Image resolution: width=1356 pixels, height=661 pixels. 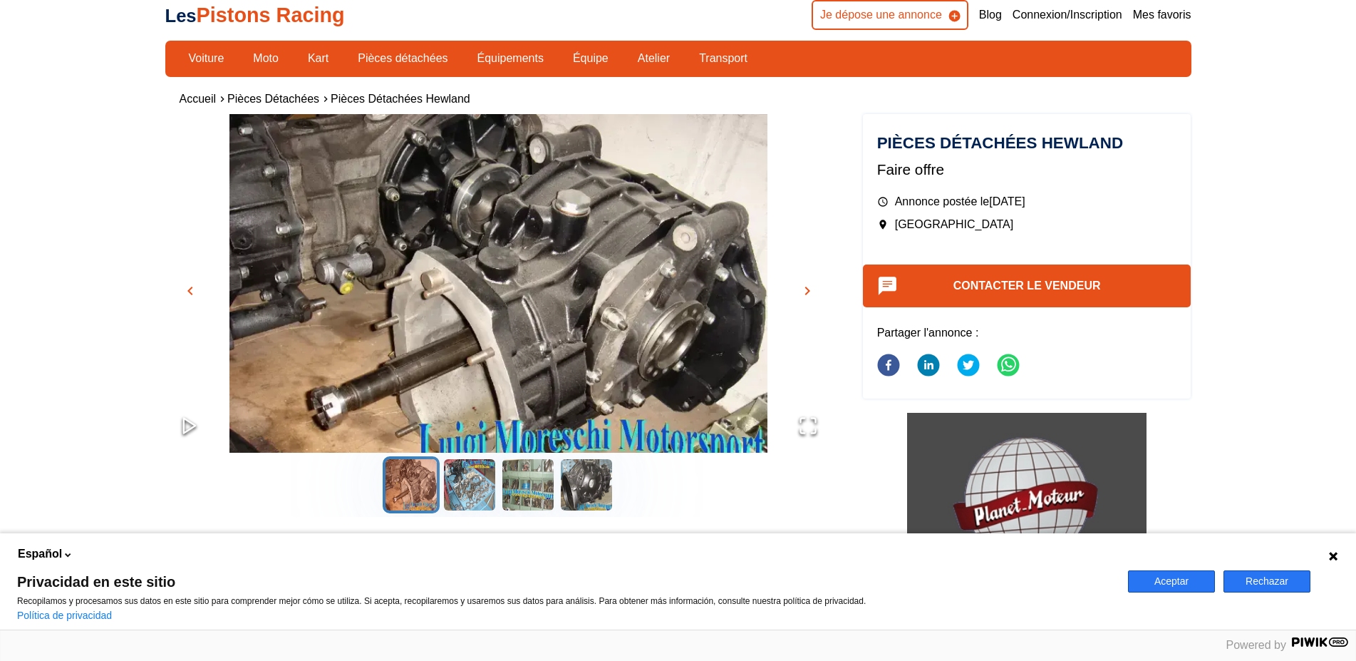 I want to click on span: Pièces détachées Hewland, so click(x=401, y=98).